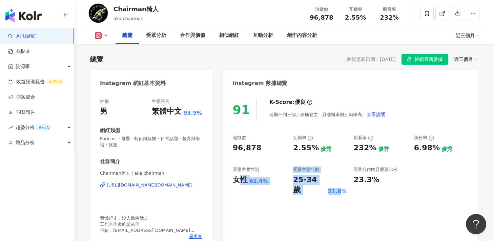  What do you see at coordinates (259, 181) in the screenshot?
I see `div: 62.4%` at bounding box center [259, 181].